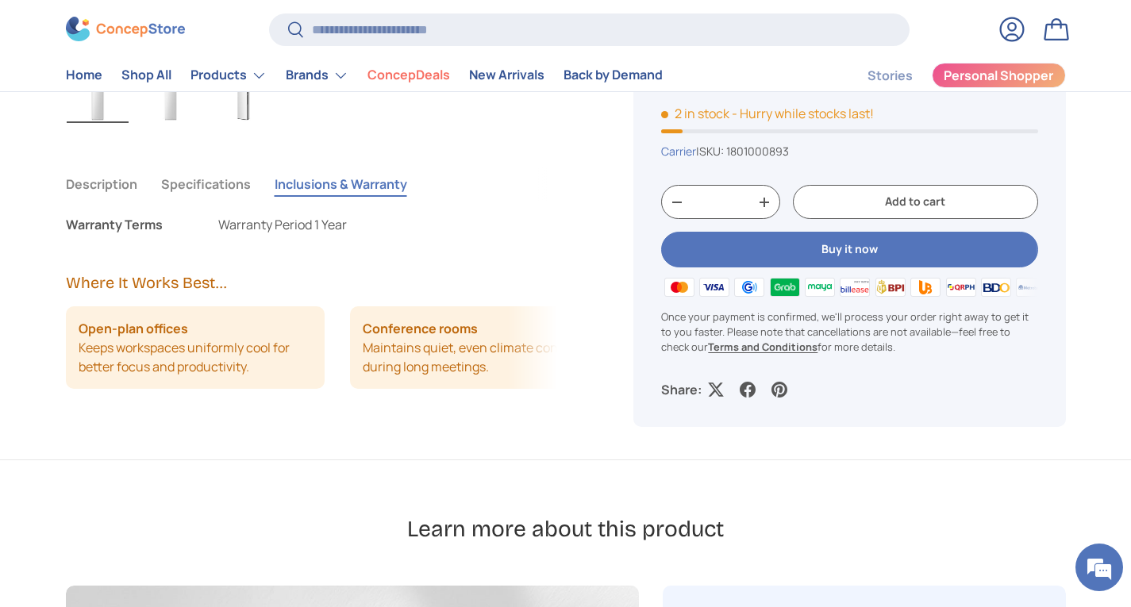  I want to click on img: ubp, so click(925, 287).